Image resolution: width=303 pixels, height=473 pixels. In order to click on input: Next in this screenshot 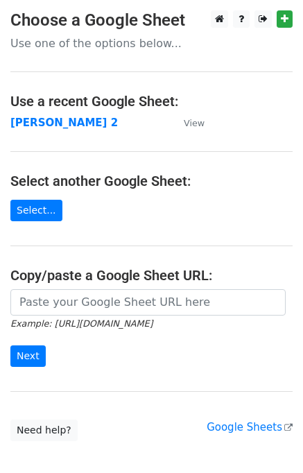, I will do `click(28, 356)`.